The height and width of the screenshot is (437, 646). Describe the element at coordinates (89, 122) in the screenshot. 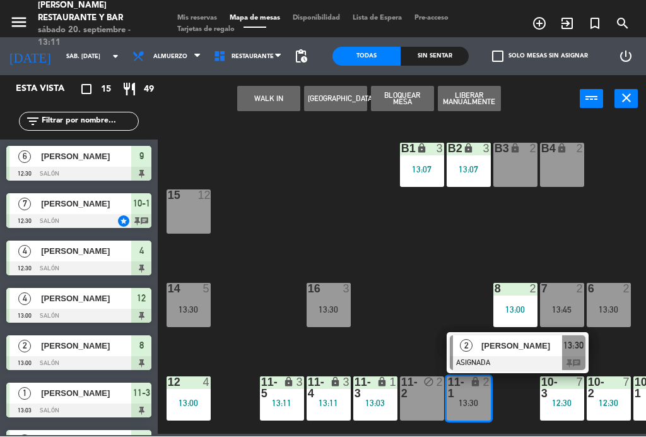

I see `input: Filtrar por nombre...` at that location.